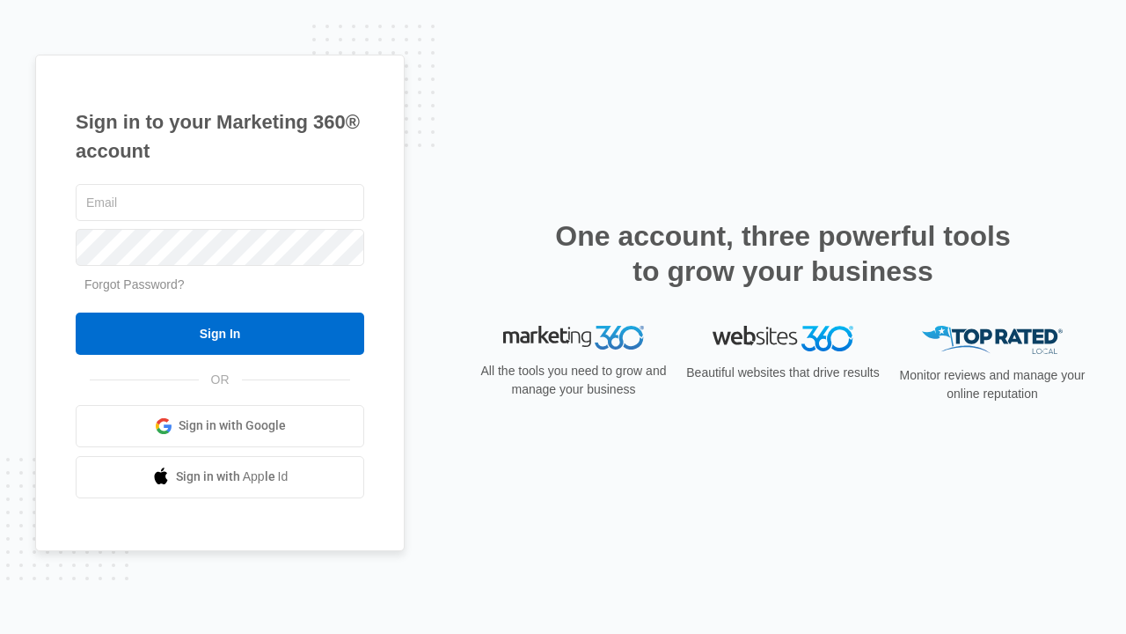 This screenshot has width=1126, height=634. I want to click on h2: One account, three powerful tools to grow your business, so click(783, 253).